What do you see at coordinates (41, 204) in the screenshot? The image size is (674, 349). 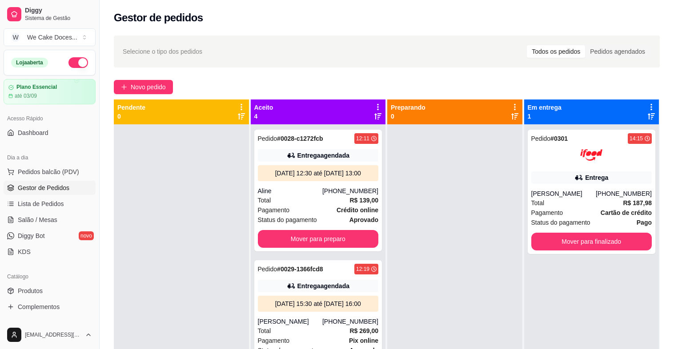 I see `span: Lista de Pedidos` at bounding box center [41, 204].